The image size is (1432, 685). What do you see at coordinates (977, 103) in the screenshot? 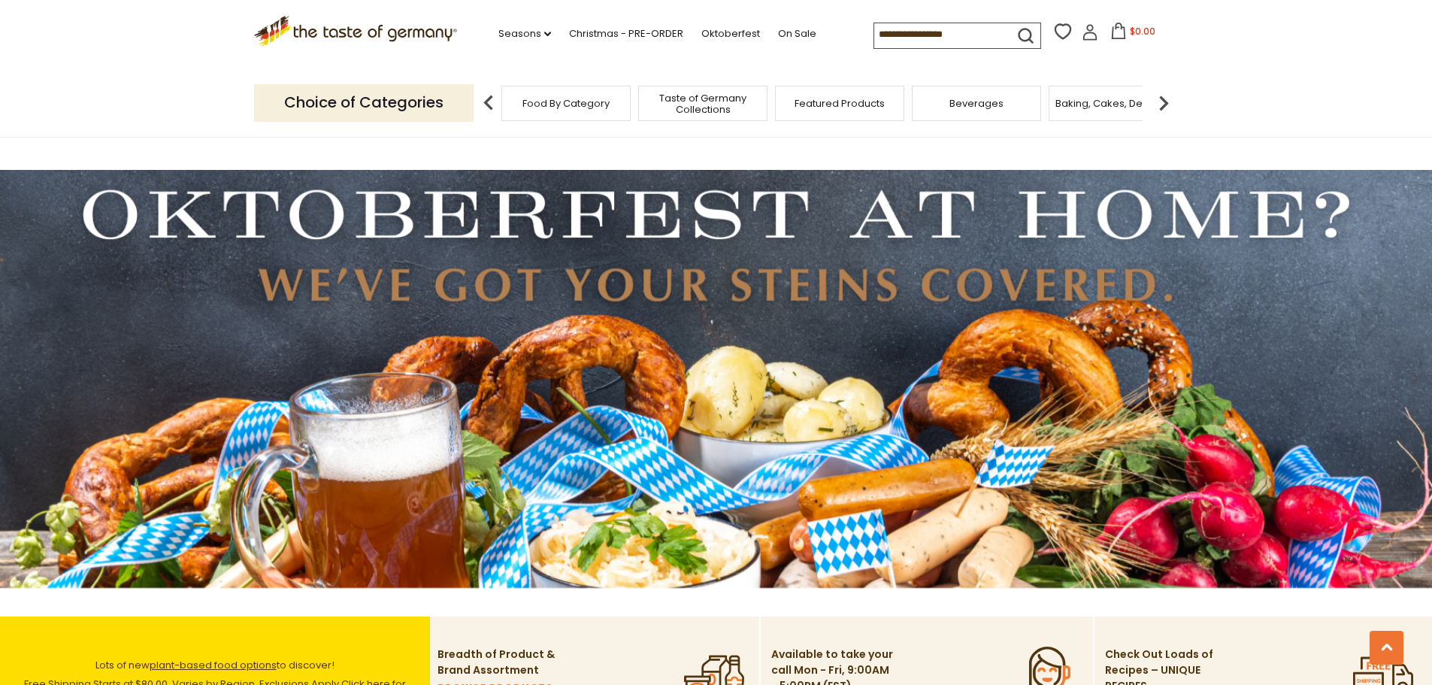
I see `a: Beverages` at bounding box center [977, 103].